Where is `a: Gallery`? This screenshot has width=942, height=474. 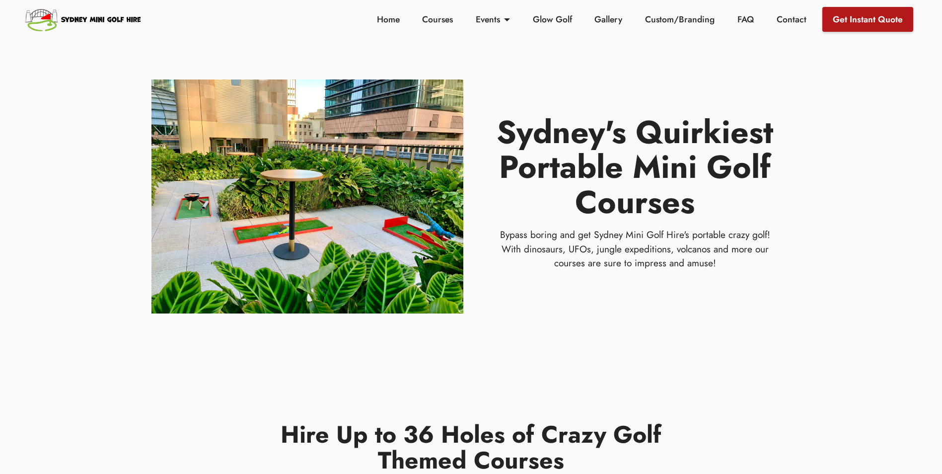
a: Gallery is located at coordinates (609, 19).